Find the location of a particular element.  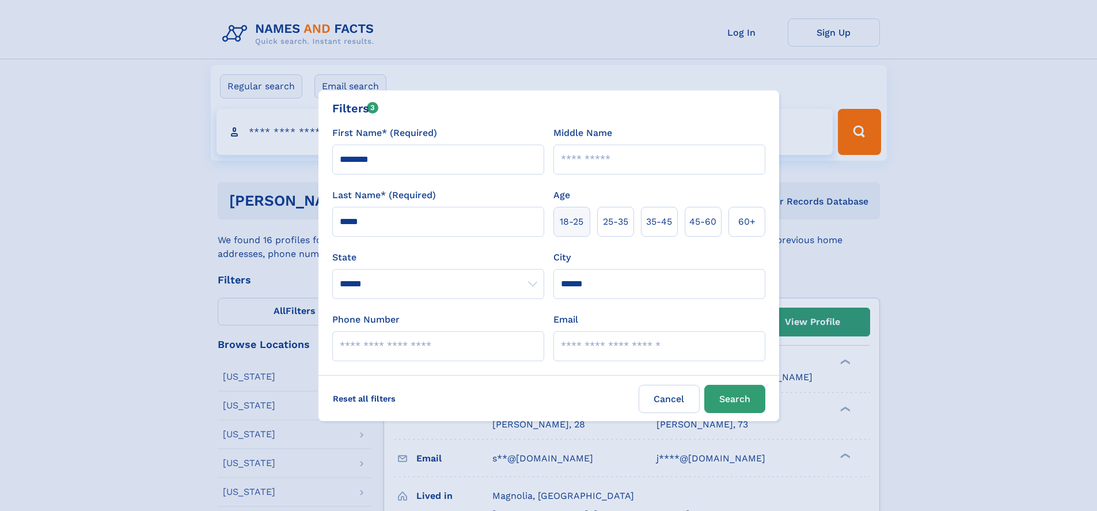

label: Middle Name is located at coordinates (583, 133).